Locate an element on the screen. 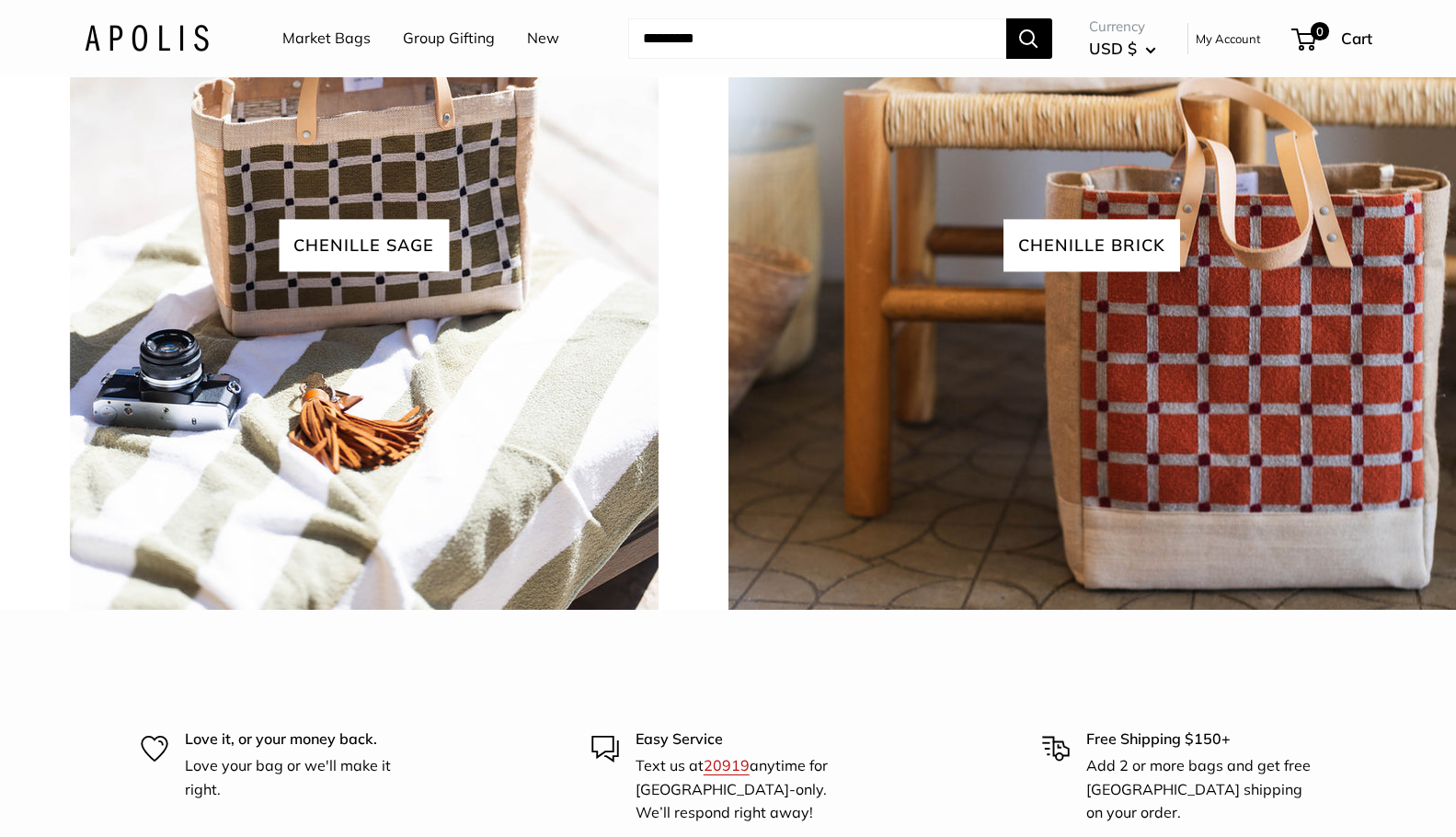  input: Search... is located at coordinates (817, 38).